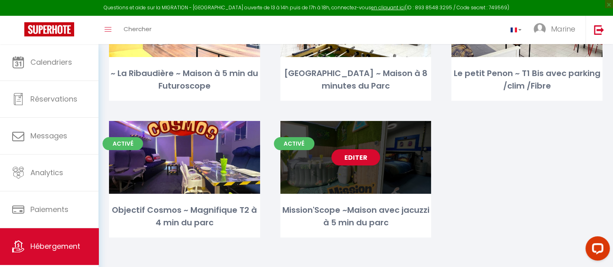 The width and height of the screenshot is (613, 267). Describe the element at coordinates (356, 217) in the screenshot. I see `div: Mission'Scope ~Maison avec jacuzzi à 5 min du parc` at that location.